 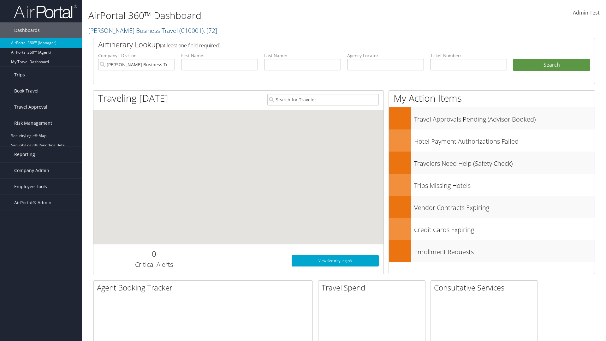 What do you see at coordinates (190, 45) in the screenshot?
I see `span: (at least one field required)` at bounding box center [190, 45].